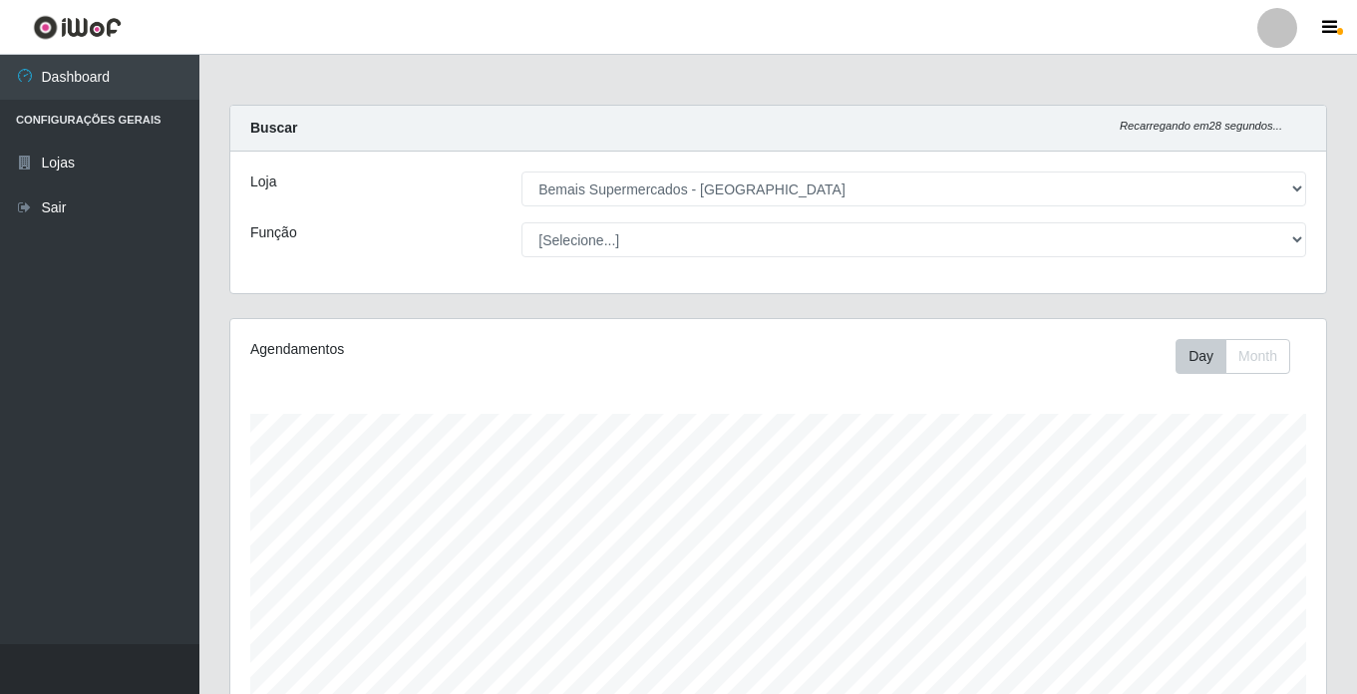 Image resolution: width=1357 pixels, height=694 pixels. Describe the element at coordinates (1240, 356) in the screenshot. I see `div: Toolbar with button groups` at that location.